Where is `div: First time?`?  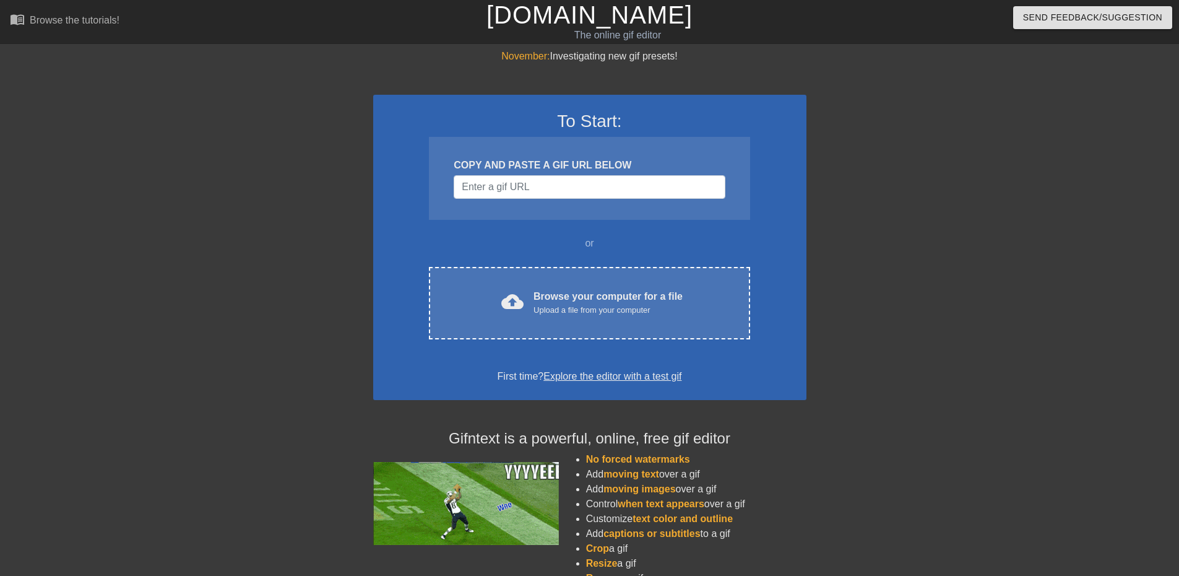 div: First time? is located at coordinates (590, 376).